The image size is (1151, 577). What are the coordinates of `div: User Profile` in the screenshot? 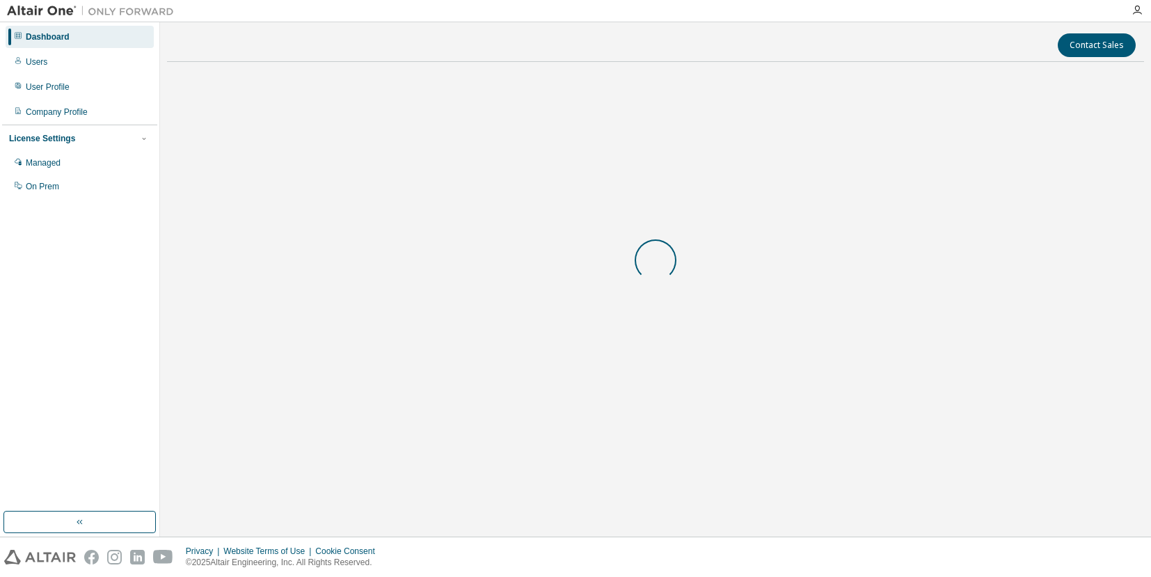 It's located at (47, 87).